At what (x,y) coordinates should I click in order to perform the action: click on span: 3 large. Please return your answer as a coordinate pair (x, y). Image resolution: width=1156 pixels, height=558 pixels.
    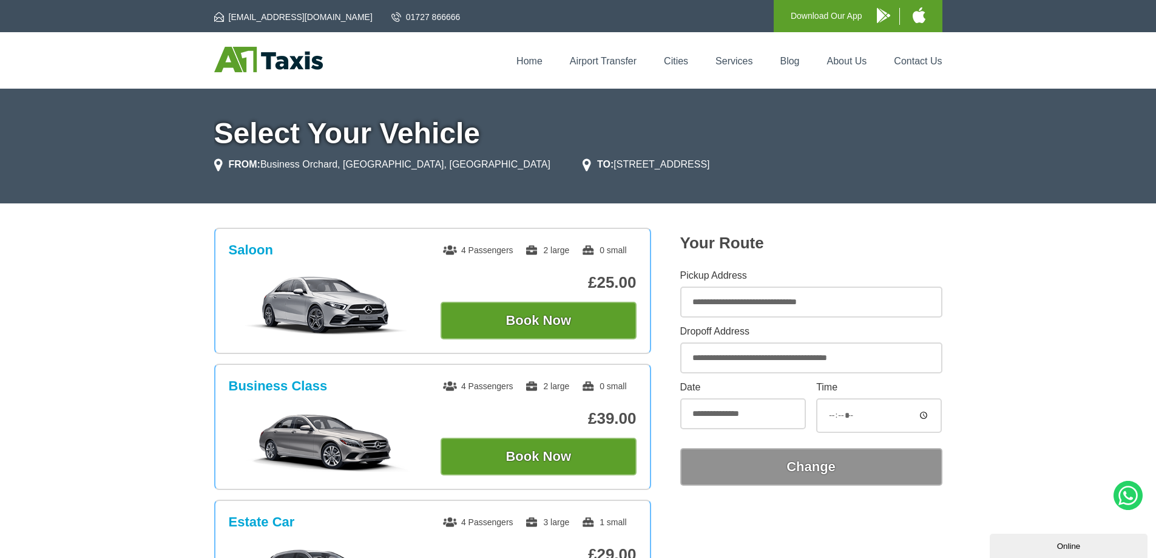
    Looking at the image, I should click on (547, 522).